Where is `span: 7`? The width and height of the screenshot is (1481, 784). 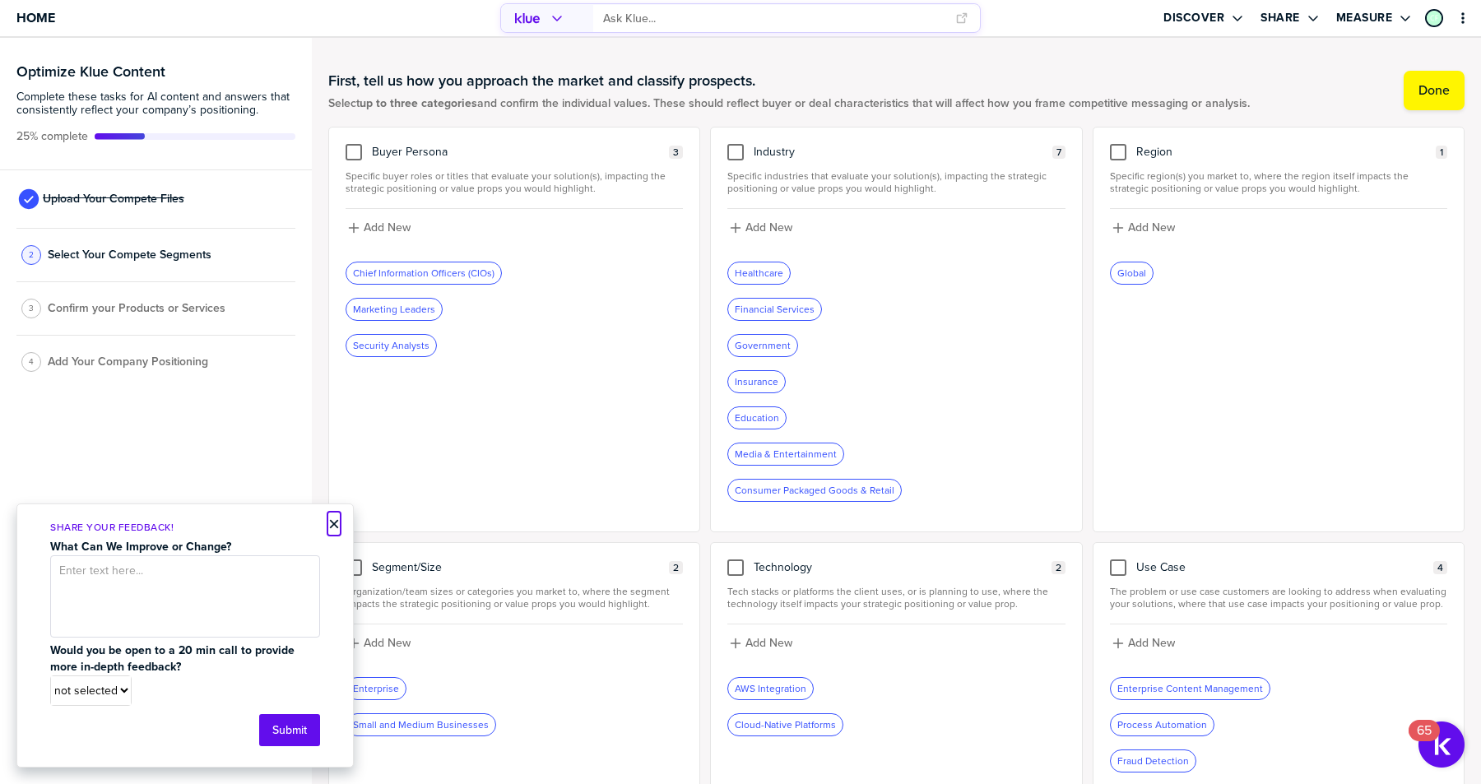
span: 7 is located at coordinates (1059, 152).